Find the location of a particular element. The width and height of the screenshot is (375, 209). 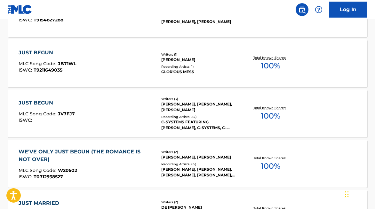

span: W20502 is located at coordinates (68, 171).